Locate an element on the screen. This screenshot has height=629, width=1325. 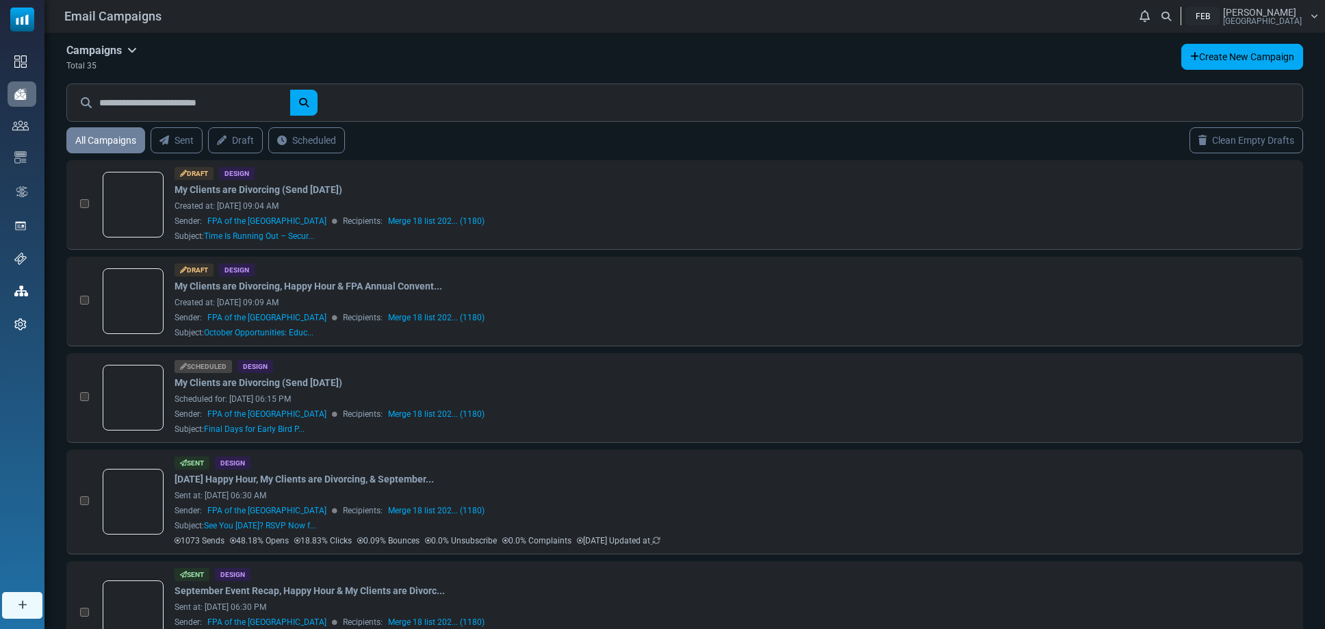
span: Time Is Running Out – Secur... is located at coordinates (259, 236).